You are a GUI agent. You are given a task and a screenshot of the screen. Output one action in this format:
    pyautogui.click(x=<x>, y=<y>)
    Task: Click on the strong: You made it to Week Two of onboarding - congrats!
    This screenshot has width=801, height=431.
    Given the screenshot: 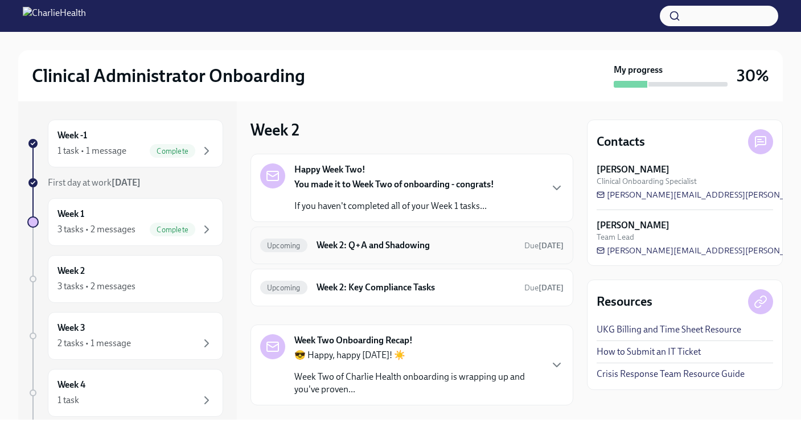 What is the action you would take?
    pyautogui.click(x=394, y=184)
    